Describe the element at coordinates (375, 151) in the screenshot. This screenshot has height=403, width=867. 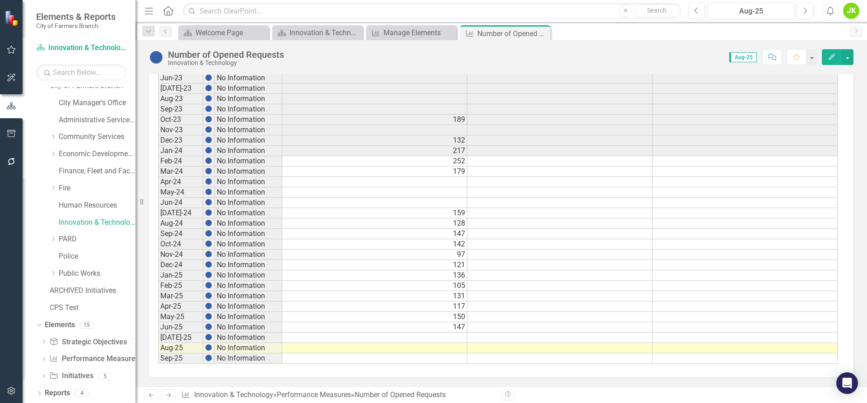
I see `td: 217` at that location.